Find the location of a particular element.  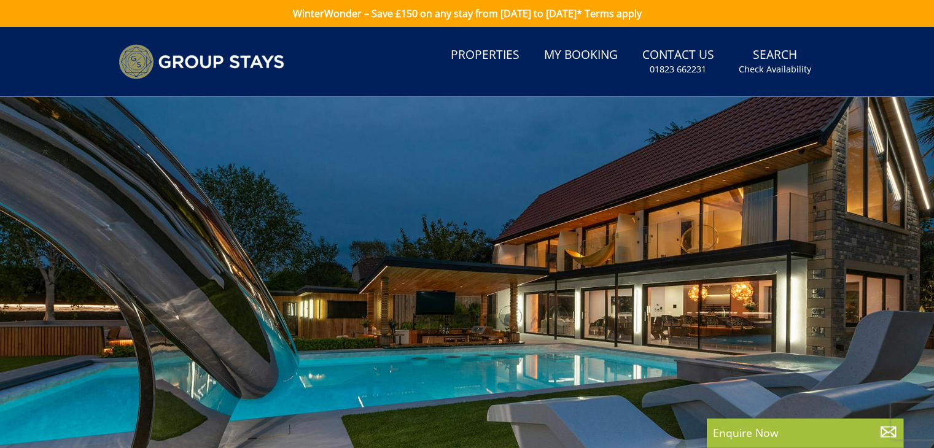

a: My Booking is located at coordinates (581, 55).